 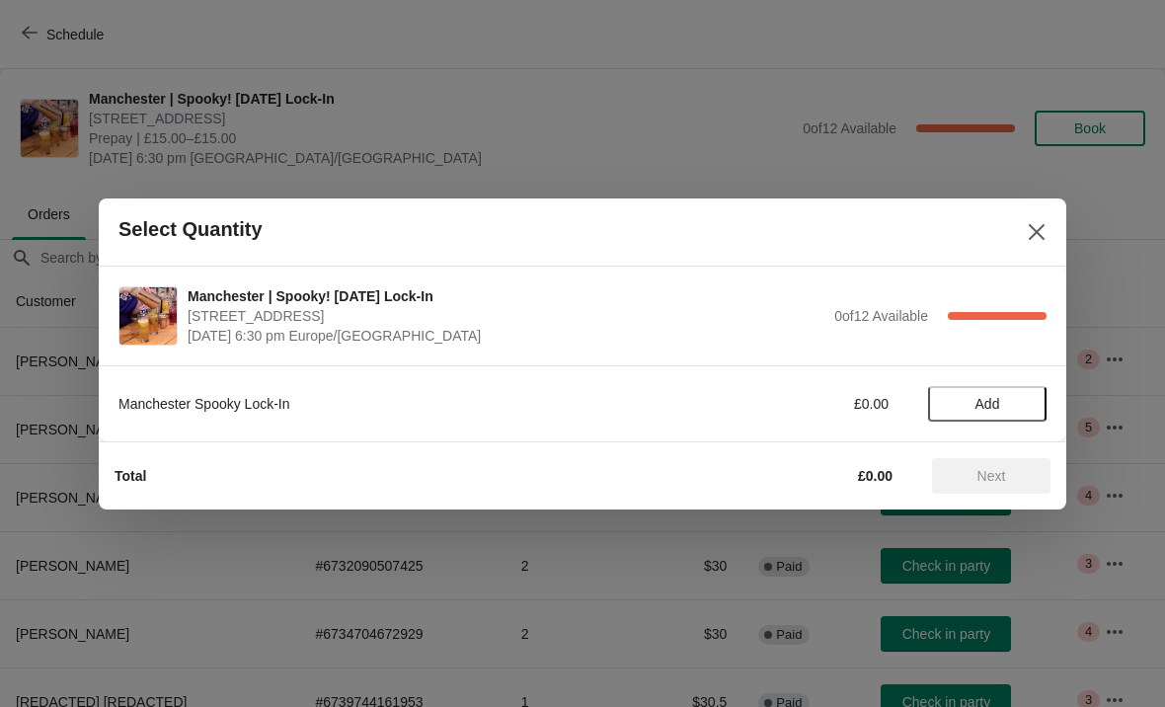 I want to click on button: Close, so click(x=1037, y=232).